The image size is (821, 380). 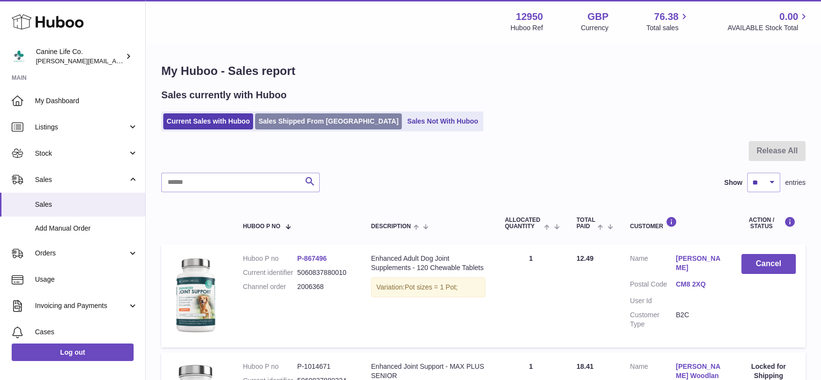 I want to click on span: My Dashboard, so click(x=87, y=101).